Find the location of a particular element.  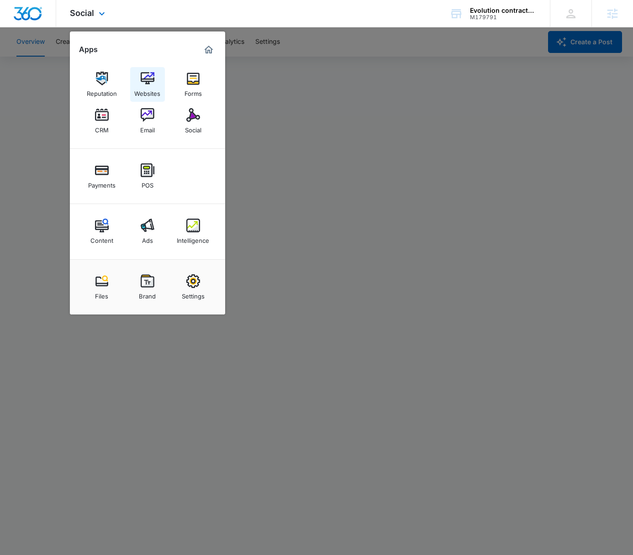

div: Payments is located at coordinates (102, 183).